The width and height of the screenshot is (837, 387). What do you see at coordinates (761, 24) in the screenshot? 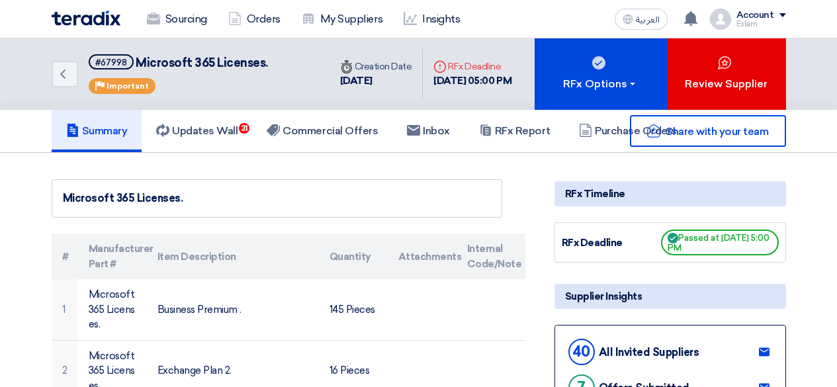
I see `div: Eslam` at bounding box center [761, 24].